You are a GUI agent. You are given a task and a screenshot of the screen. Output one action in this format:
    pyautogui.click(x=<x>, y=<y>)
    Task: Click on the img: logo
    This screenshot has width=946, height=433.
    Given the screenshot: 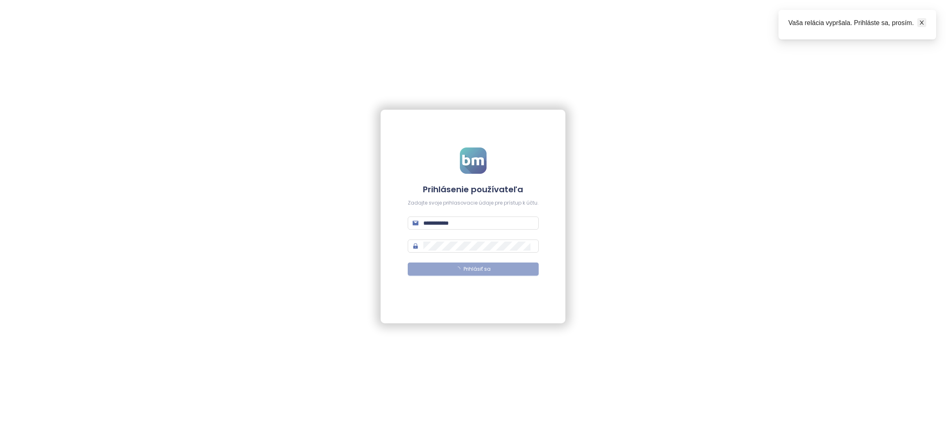 What is the action you would take?
    pyautogui.click(x=473, y=161)
    